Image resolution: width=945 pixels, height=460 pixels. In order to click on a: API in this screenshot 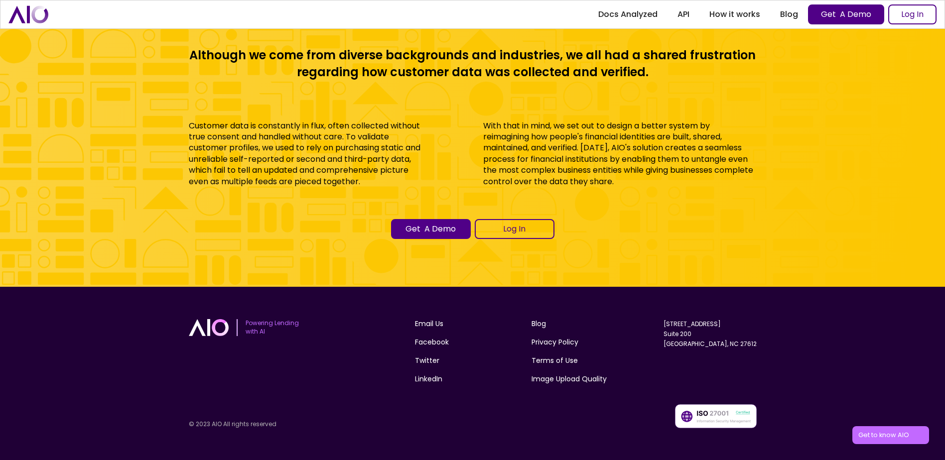, I will do `click(683, 14)`.